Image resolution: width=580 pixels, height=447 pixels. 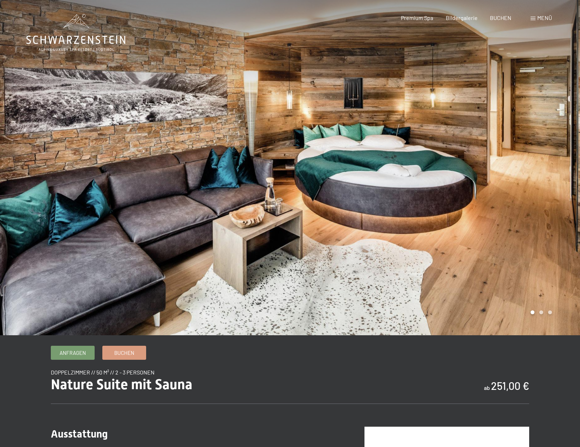 I want to click on a: Bildergalerie, so click(x=461, y=18).